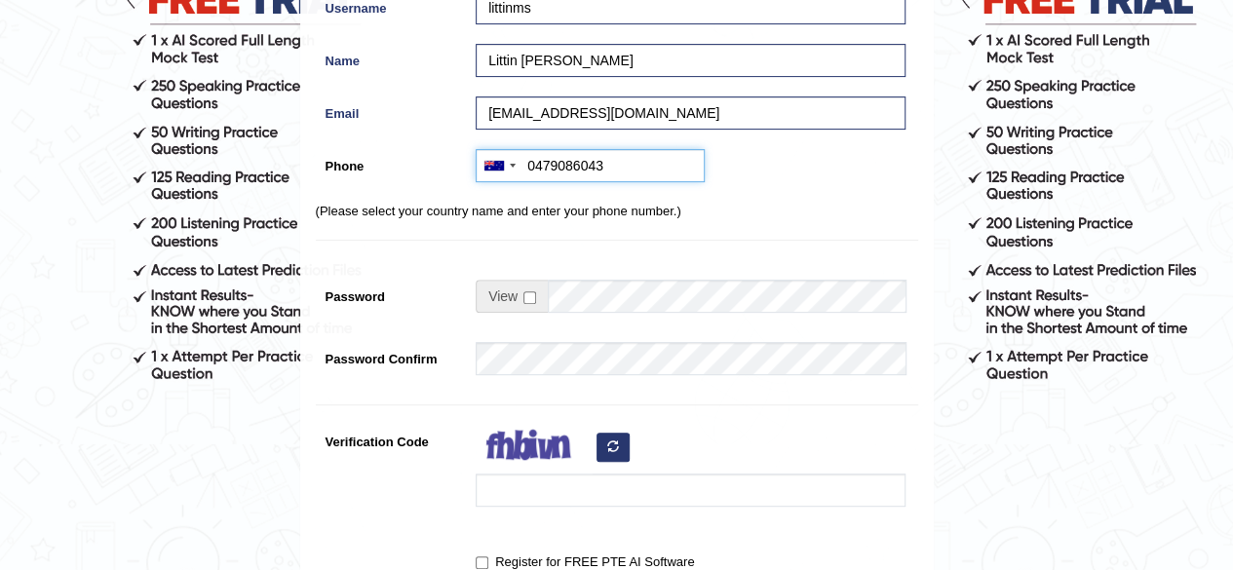 The height and width of the screenshot is (570, 1233). I want to click on input: Show/Hide Password, so click(529, 297).